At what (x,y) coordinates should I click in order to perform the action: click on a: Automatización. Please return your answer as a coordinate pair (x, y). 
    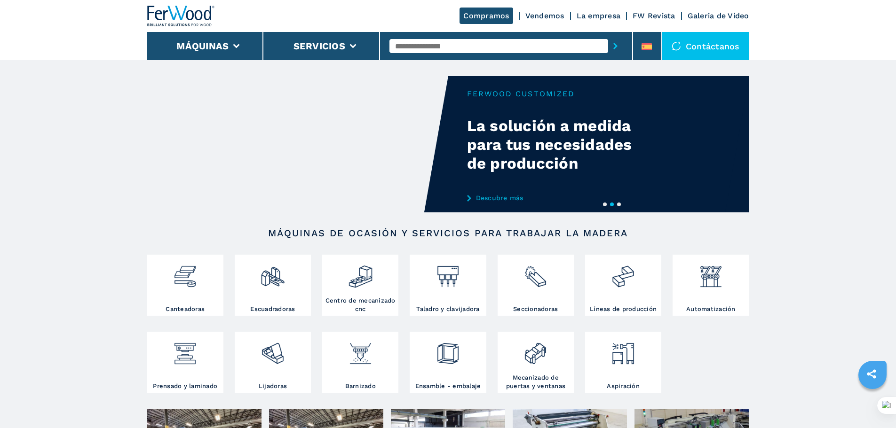
    Looking at the image, I should click on (710, 285).